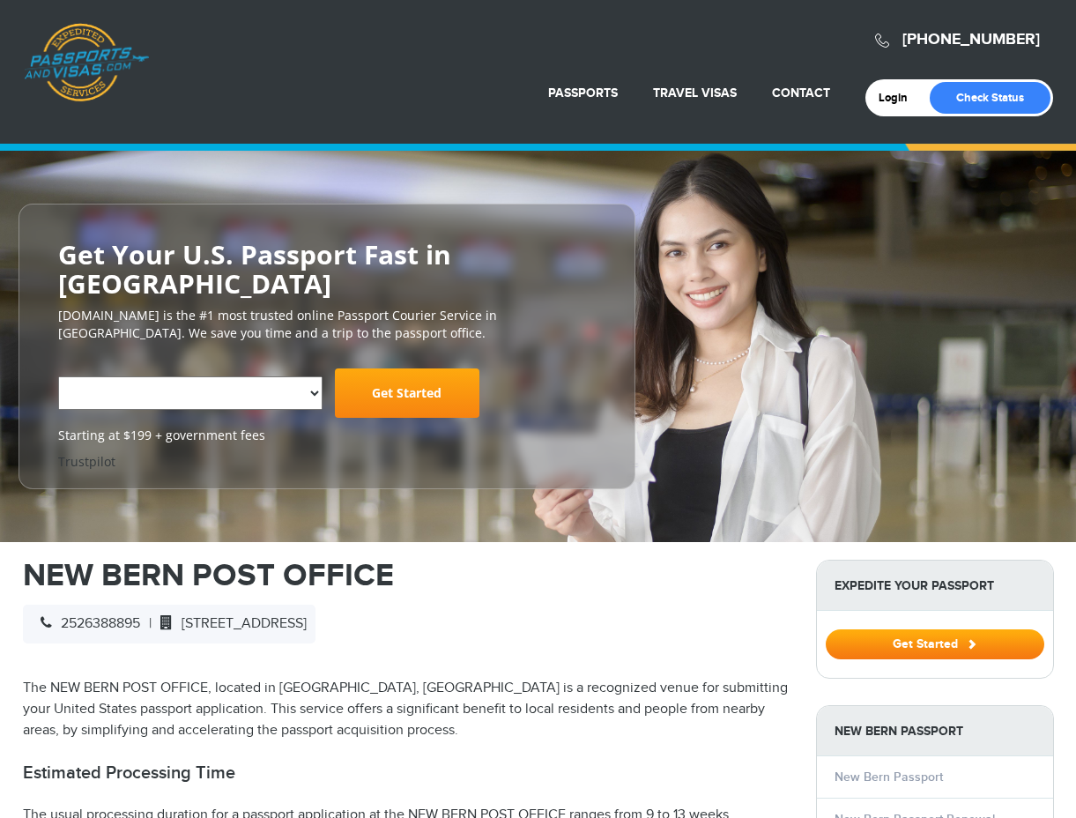  I want to click on a: New Bern Passport, so click(888, 776).